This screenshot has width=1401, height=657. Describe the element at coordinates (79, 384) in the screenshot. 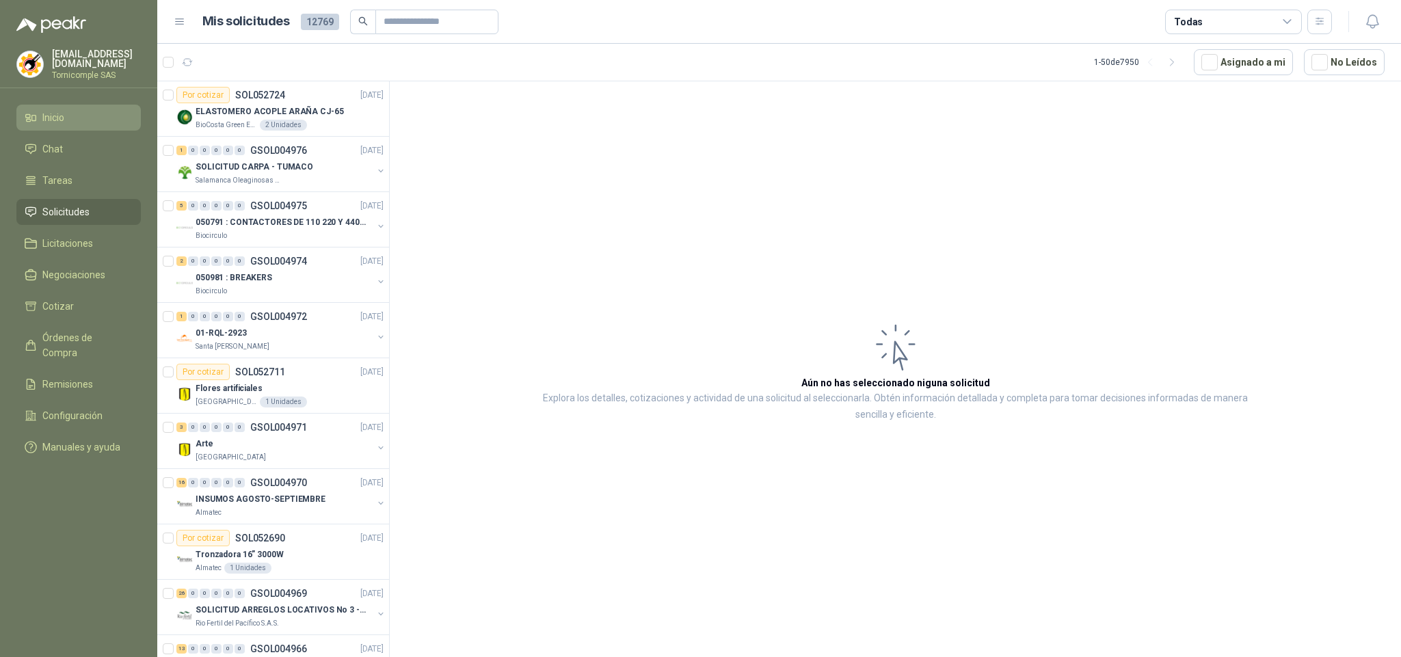

I see `a: Remisiones` at that location.